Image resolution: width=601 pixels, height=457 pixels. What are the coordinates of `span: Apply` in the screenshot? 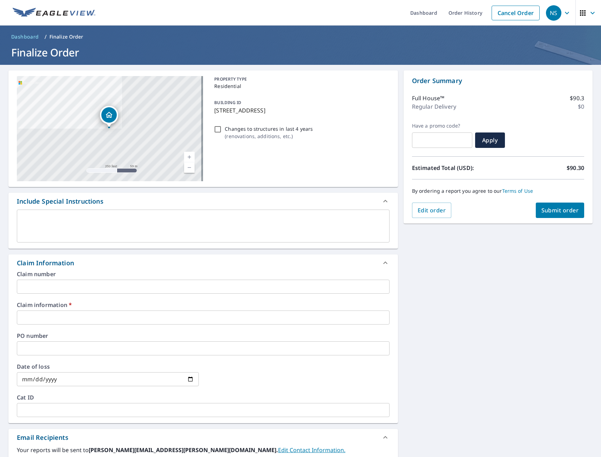 It's located at (490, 140).